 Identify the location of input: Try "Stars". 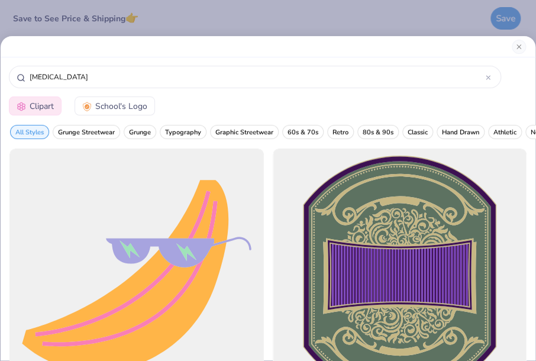
(257, 77).